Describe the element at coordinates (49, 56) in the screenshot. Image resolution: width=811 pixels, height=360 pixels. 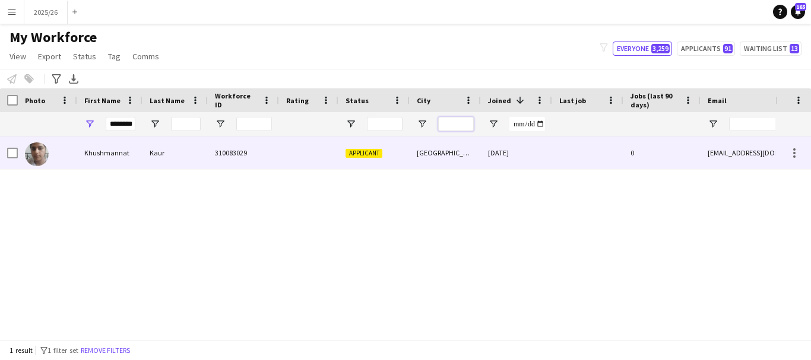
I see `a: Export` at that location.